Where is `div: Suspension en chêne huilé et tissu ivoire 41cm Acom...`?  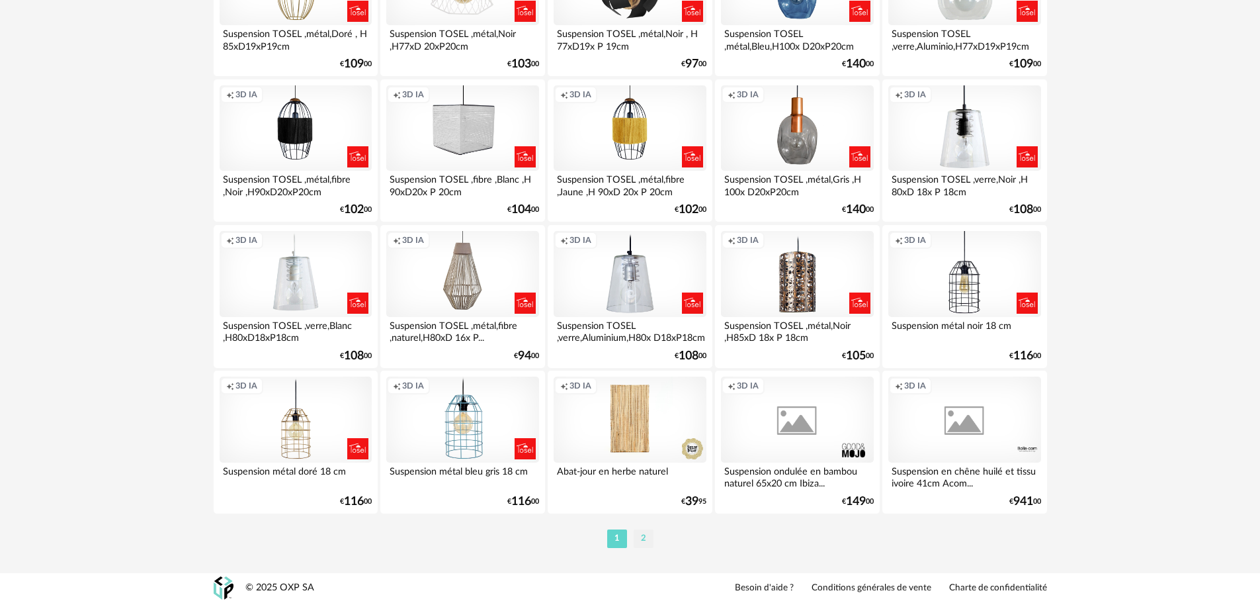
div: Suspension en chêne huilé et tissu ivoire 41cm Acom... is located at coordinates (964, 476).